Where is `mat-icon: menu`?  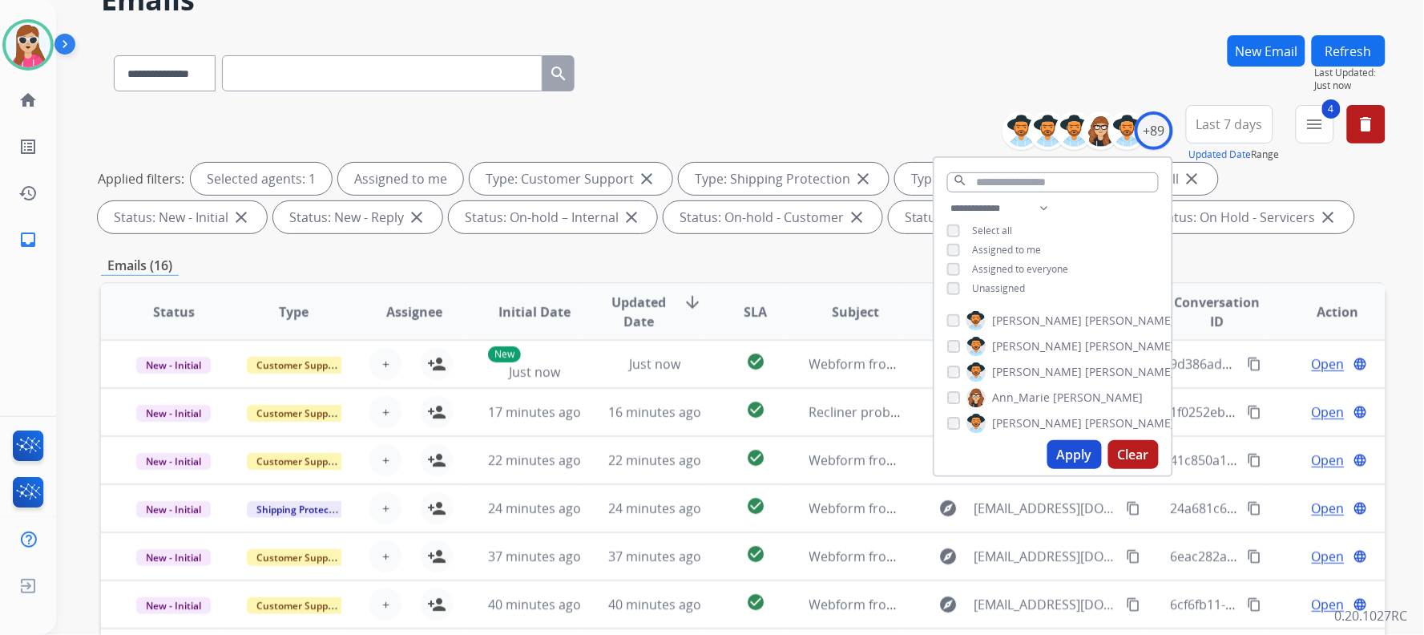 mat-icon: menu is located at coordinates (1315, 124).